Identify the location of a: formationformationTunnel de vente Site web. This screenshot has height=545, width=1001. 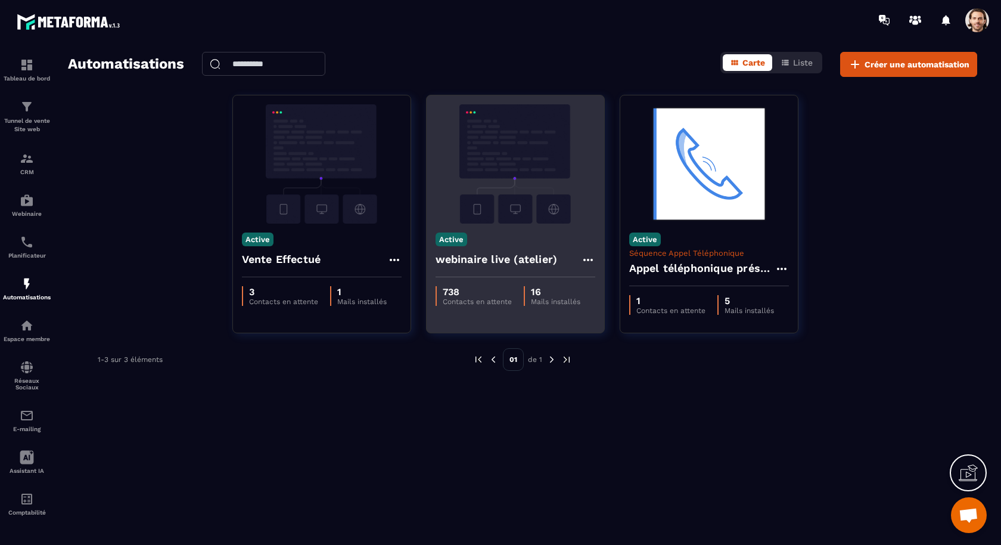
(27, 116).